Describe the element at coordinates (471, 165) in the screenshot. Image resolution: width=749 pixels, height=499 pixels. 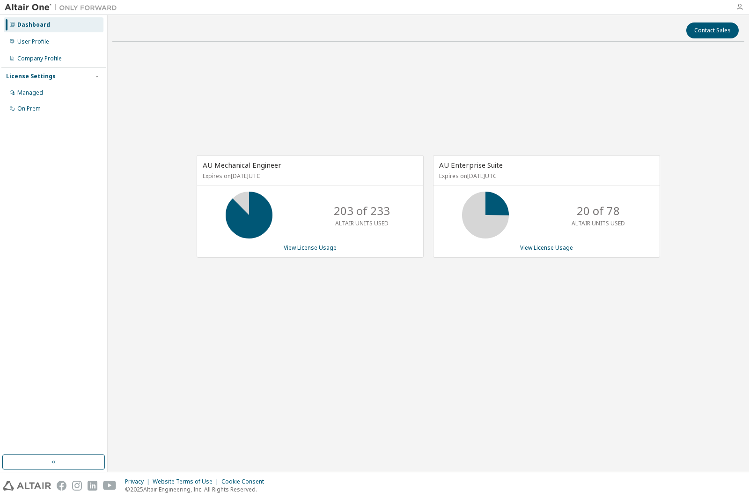
I see `span: AU Enterprise Suite` at that location.